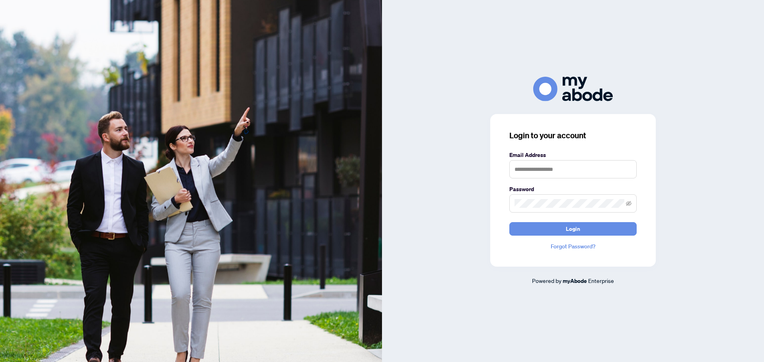 This screenshot has width=764, height=362. What do you see at coordinates (573, 189) in the screenshot?
I see `label: Password` at bounding box center [573, 189].